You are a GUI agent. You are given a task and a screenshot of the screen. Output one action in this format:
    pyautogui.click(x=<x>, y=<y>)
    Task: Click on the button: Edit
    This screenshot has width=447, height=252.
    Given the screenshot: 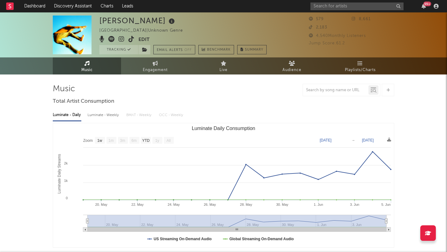 What is the action you would take?
    pyautogui.click(x=144, y=40)
    